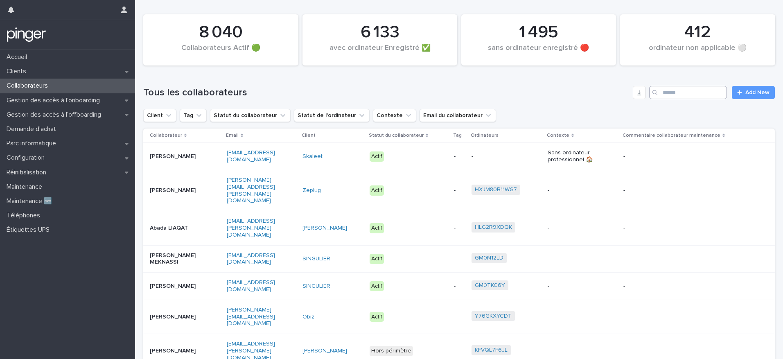  Describe the element at coordinates (493, 316) in the screenshot. I see `a: Y76GKXYCDT` at that location.